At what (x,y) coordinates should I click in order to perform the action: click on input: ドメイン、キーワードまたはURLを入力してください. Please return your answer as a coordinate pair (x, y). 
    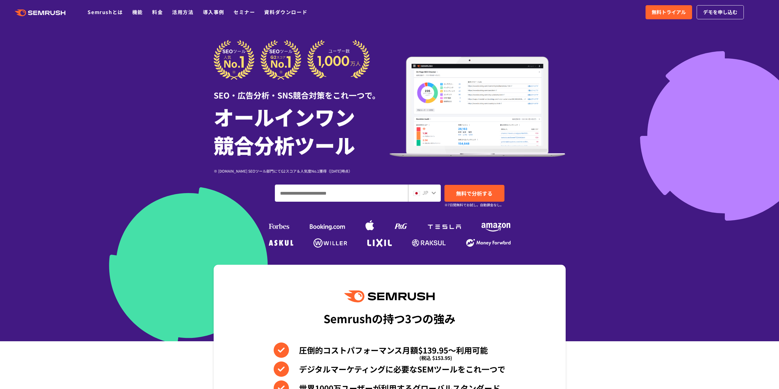
    Looking at the image, I should click on (341, 193).